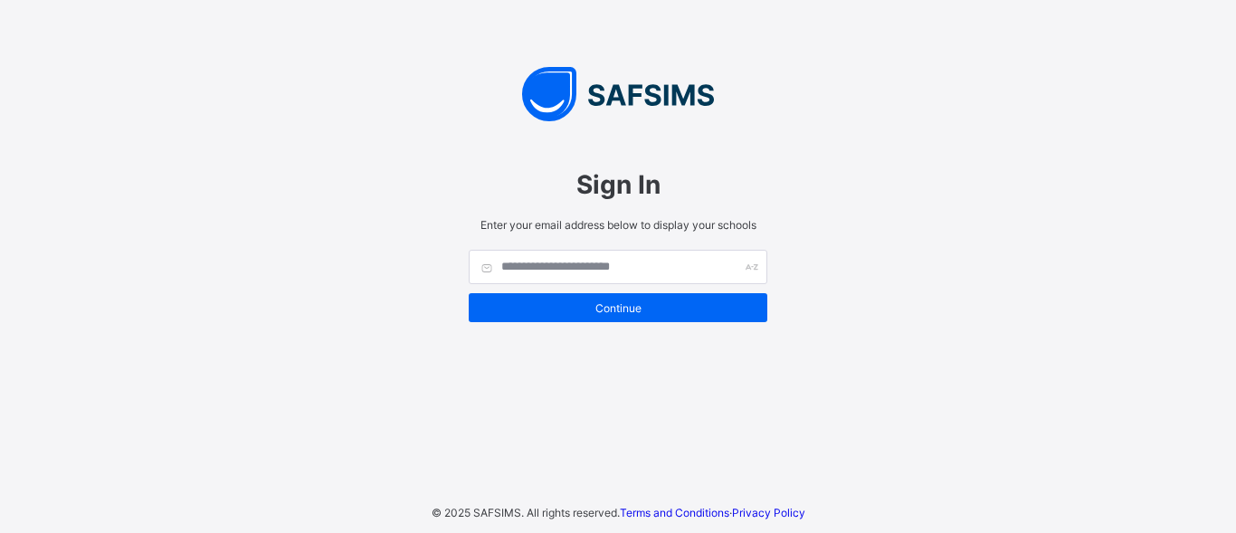 The width and height of the screenshot is (1236, 533). What do you see at coordinates (674, 512) in the screenshot?
I see `a: Terms and Conditions` at bounding box center [674, 512].